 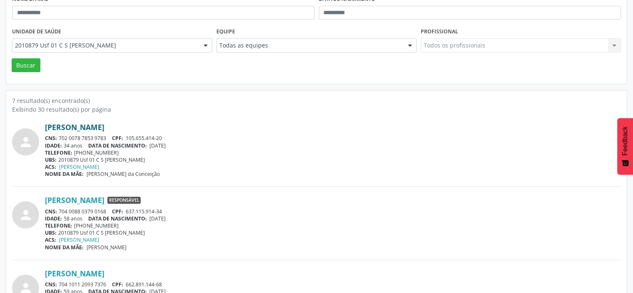 I want to click on span: Todas as equipes, so click(x=309, y=45).